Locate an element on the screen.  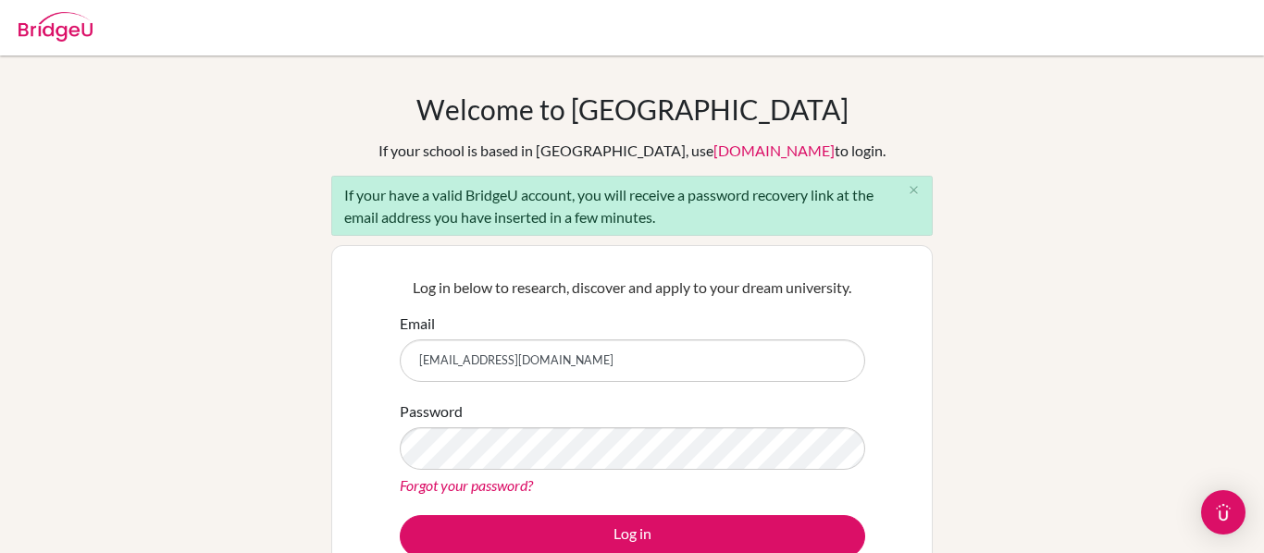
img: Bridge-U is located at coordinates (55, 27).